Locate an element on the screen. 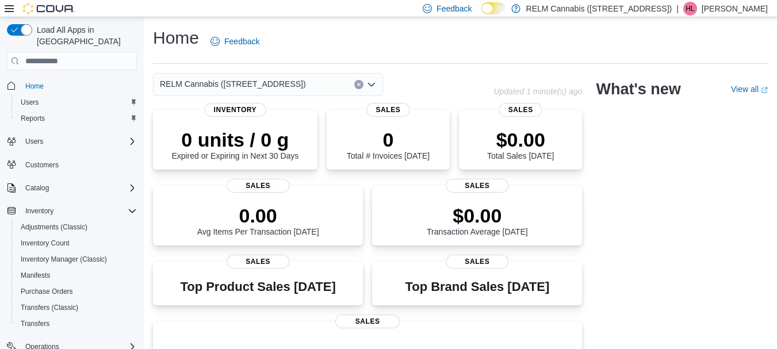 The image size is (777, 349). button: Clear input is located at coordinates (359, 85).